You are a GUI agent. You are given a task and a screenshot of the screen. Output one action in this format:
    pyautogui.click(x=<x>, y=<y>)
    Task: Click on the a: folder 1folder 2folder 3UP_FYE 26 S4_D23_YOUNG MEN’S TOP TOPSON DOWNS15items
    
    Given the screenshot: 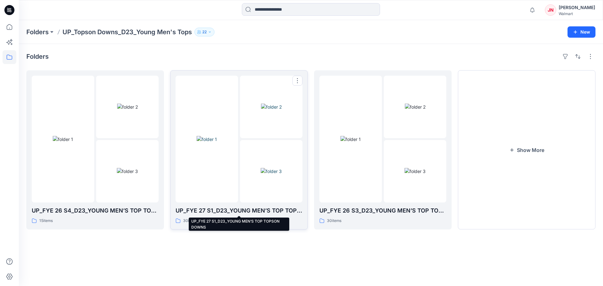 What is the action you would take?
    pyautogui.click(x=95, y=150)
    